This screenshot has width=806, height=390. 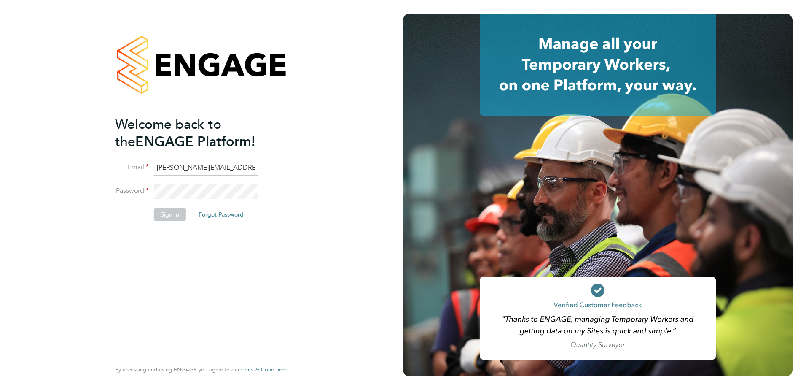 I want to click on h2: ENGAGE Platform!, so click(x=197, y=133).